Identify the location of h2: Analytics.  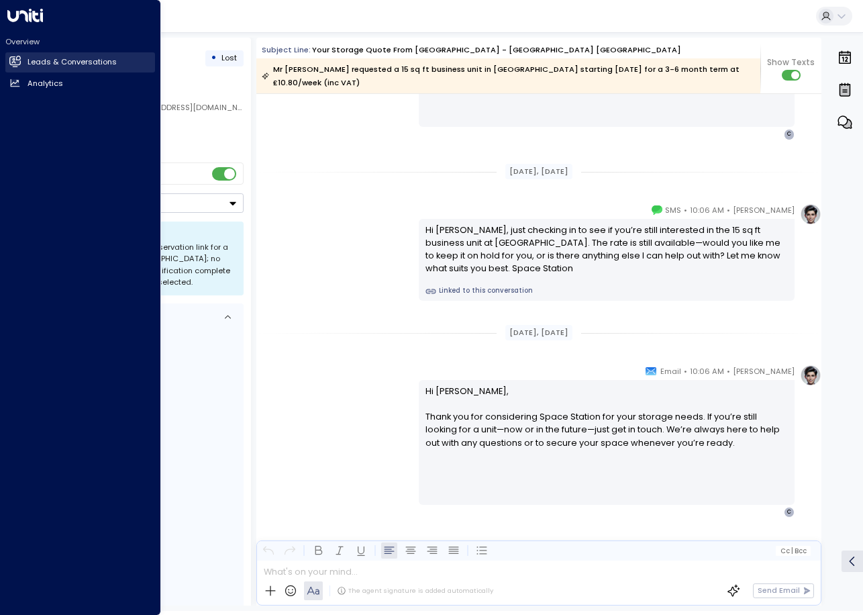
(45, 83).